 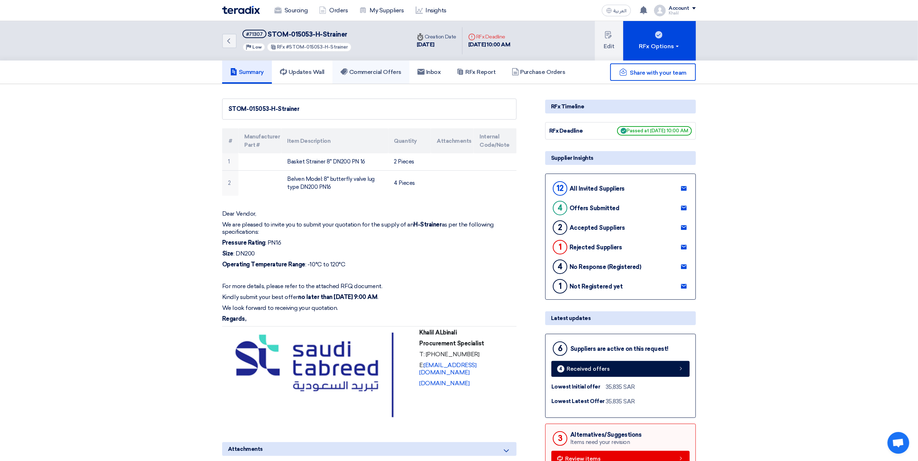 What do you see at coordinates (538, 72) in the screenshot?
I see `h5: Purchase Orders` at bounding box center [538, 72].